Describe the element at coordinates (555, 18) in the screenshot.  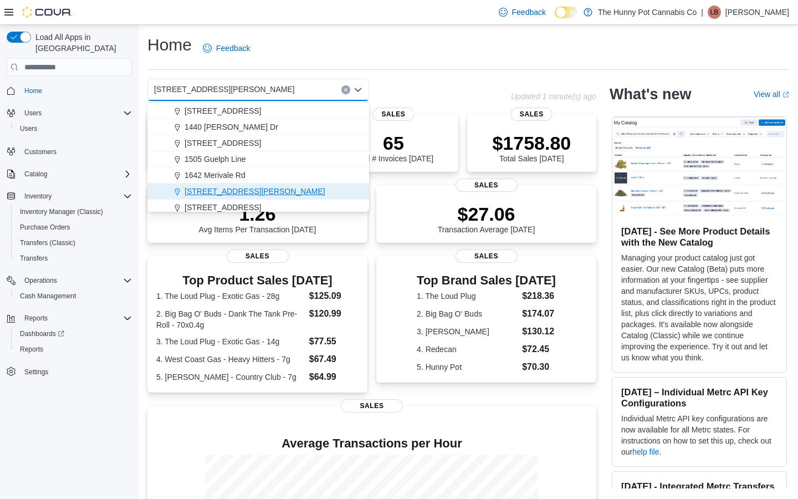
I see `span: Dark Mode` at that location.